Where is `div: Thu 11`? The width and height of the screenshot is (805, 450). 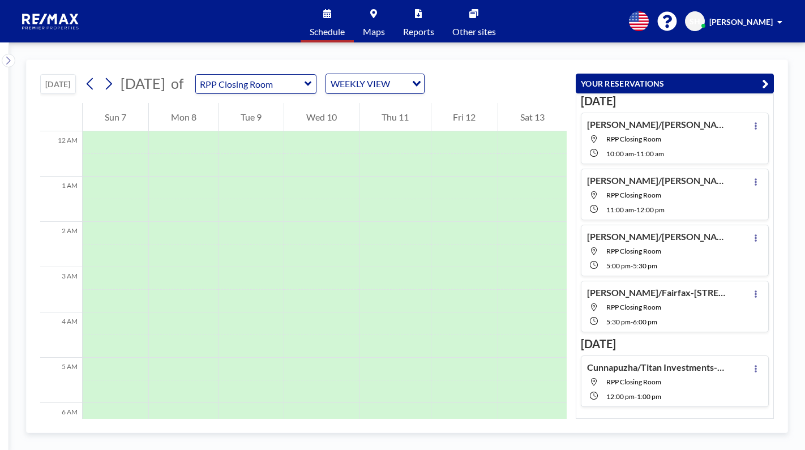
div: Thu 11 is located at coordinates (395, 117).